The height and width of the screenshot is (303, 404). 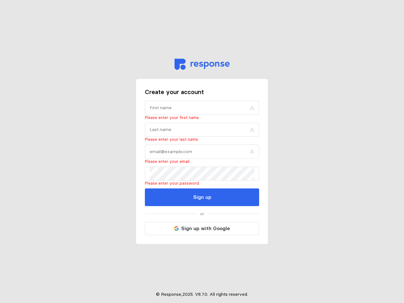 I want to click on p: Please enter your email., so click(x=202, y=162).